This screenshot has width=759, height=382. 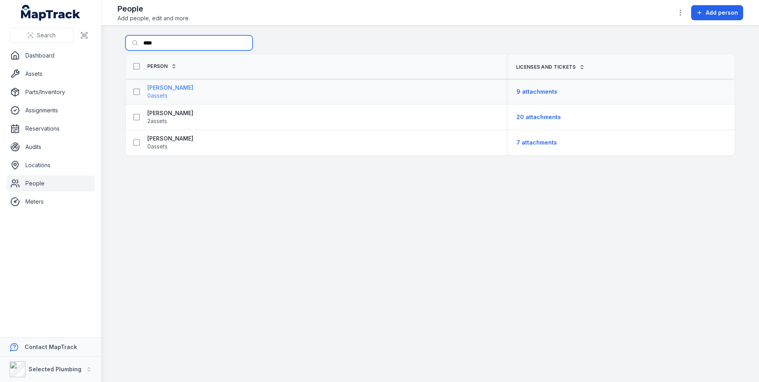 What do you see at coordinates (157, 121) in the screenshot?
I see `span: 2 assets` at bounding box center [157, 121].